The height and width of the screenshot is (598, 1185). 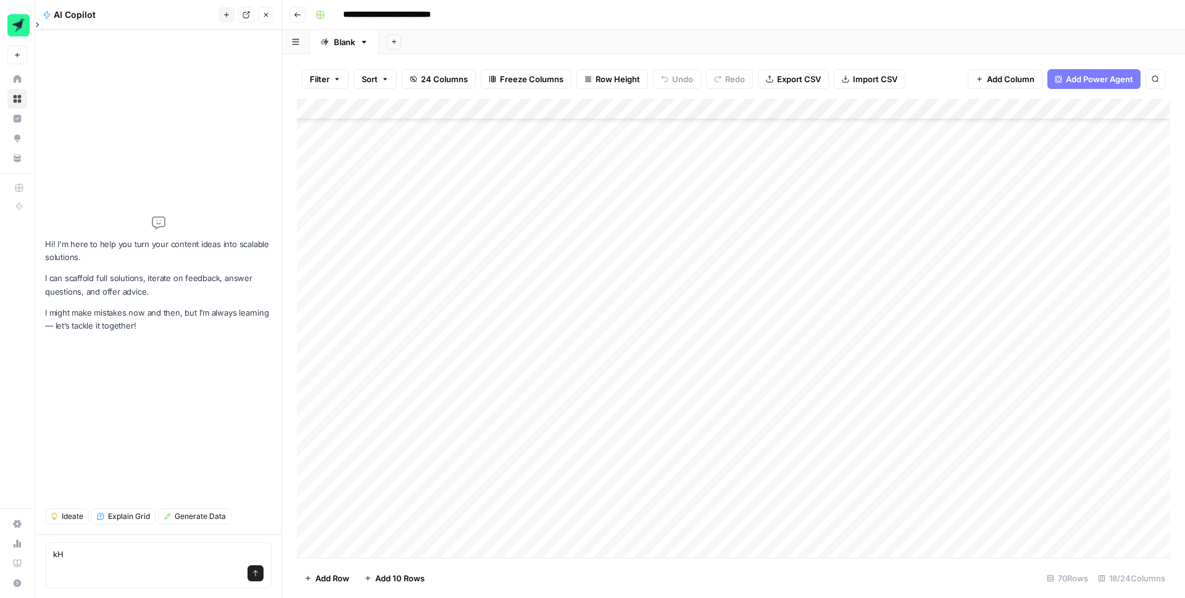 I want to click on a: Your Data, so click(x=17, y=158).